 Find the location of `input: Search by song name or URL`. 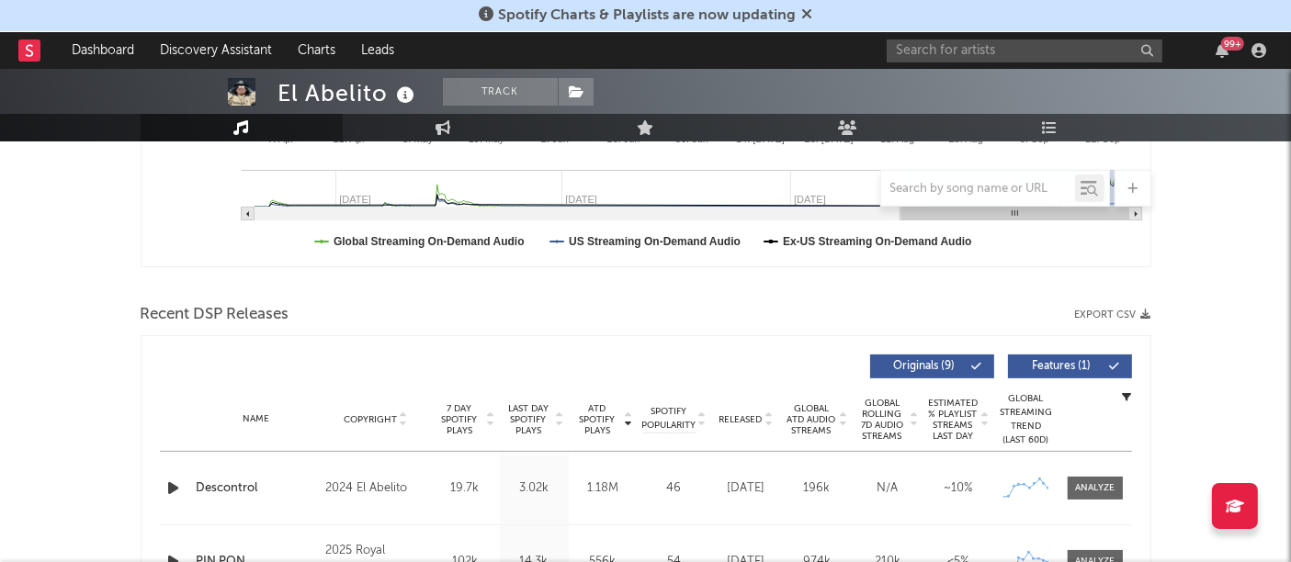

input: Search by song name or URL is located at coordinates (977, 189).